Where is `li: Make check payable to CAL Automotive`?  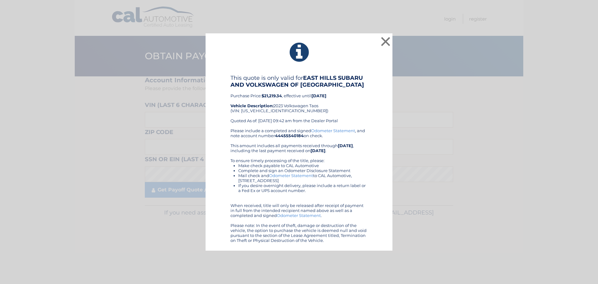
li: Make check payable to CAL Automotive is located at coordinates (303, 165).